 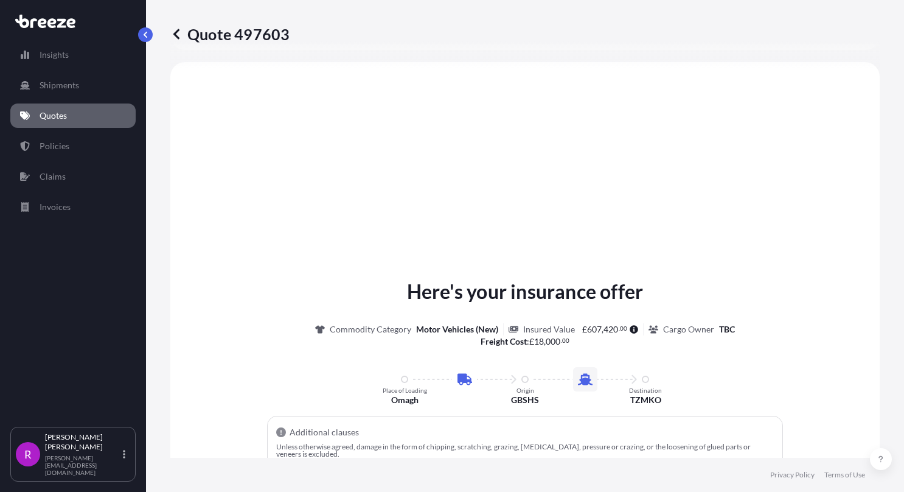 What do you see at coordinates (525, 390) in the screenshot?
I see `p: Origin` at bounding box center [525, 390].